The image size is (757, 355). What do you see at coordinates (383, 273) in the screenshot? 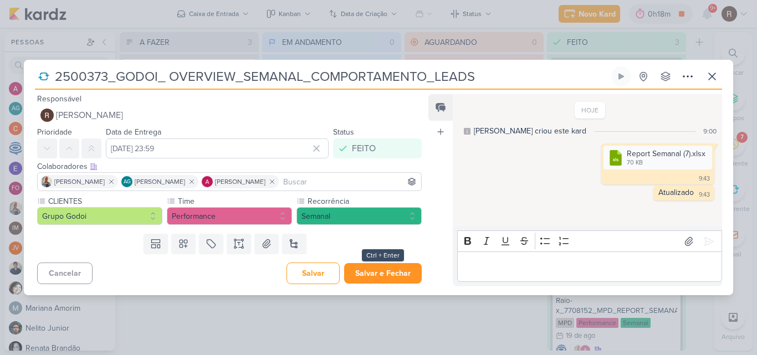
I see `button: Salvar e Fechar` at bounding box center [383, 273].